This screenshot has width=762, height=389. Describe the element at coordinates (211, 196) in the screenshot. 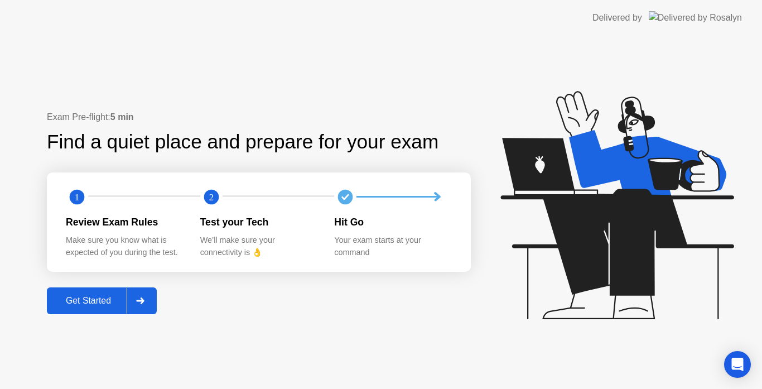

I see `text: 2` at that location.